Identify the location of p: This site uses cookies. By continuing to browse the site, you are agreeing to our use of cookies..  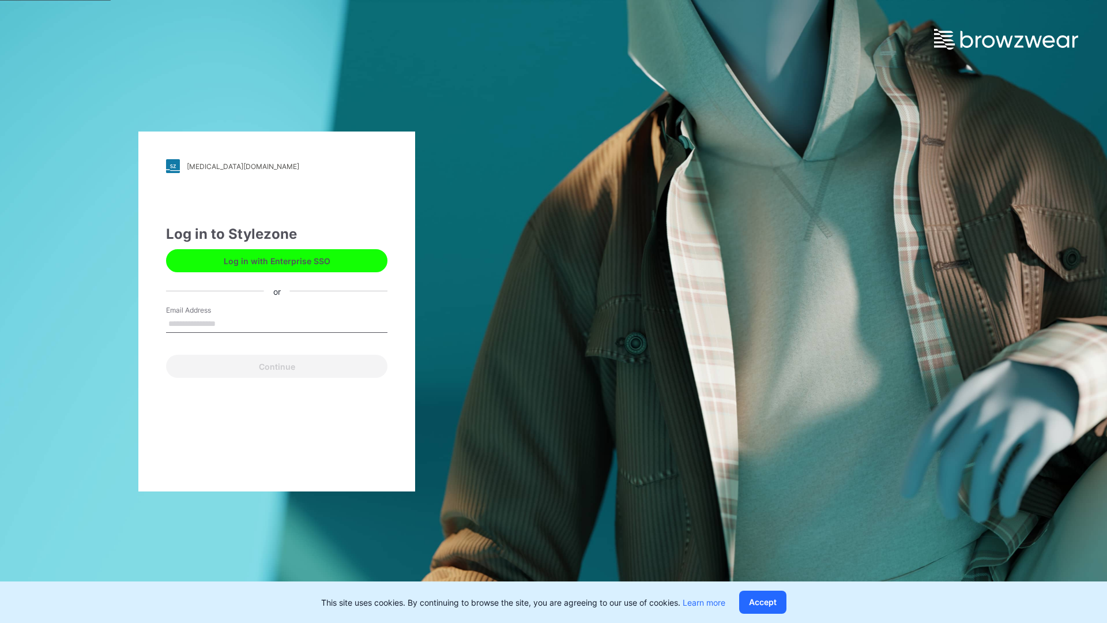
(523, 602).